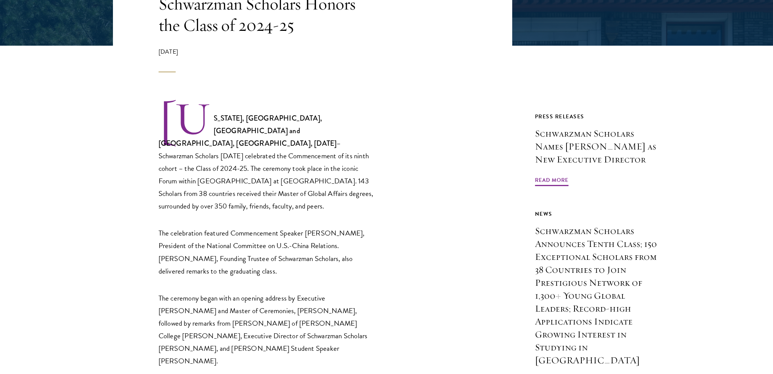 This screenshot has height=374, width=773. Describe the element at coordinates (597, 116) in the screenshot. I see `div: Press Releases` at that location.